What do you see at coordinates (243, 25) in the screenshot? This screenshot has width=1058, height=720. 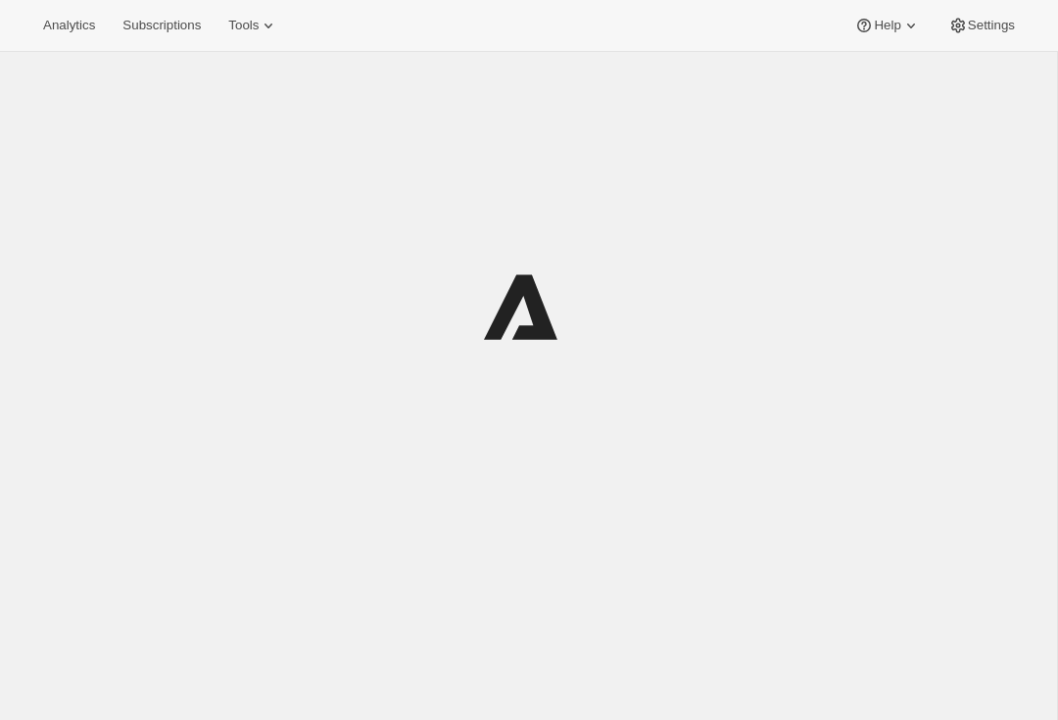 I see `span: Tools` at bounding box center [243, 25].